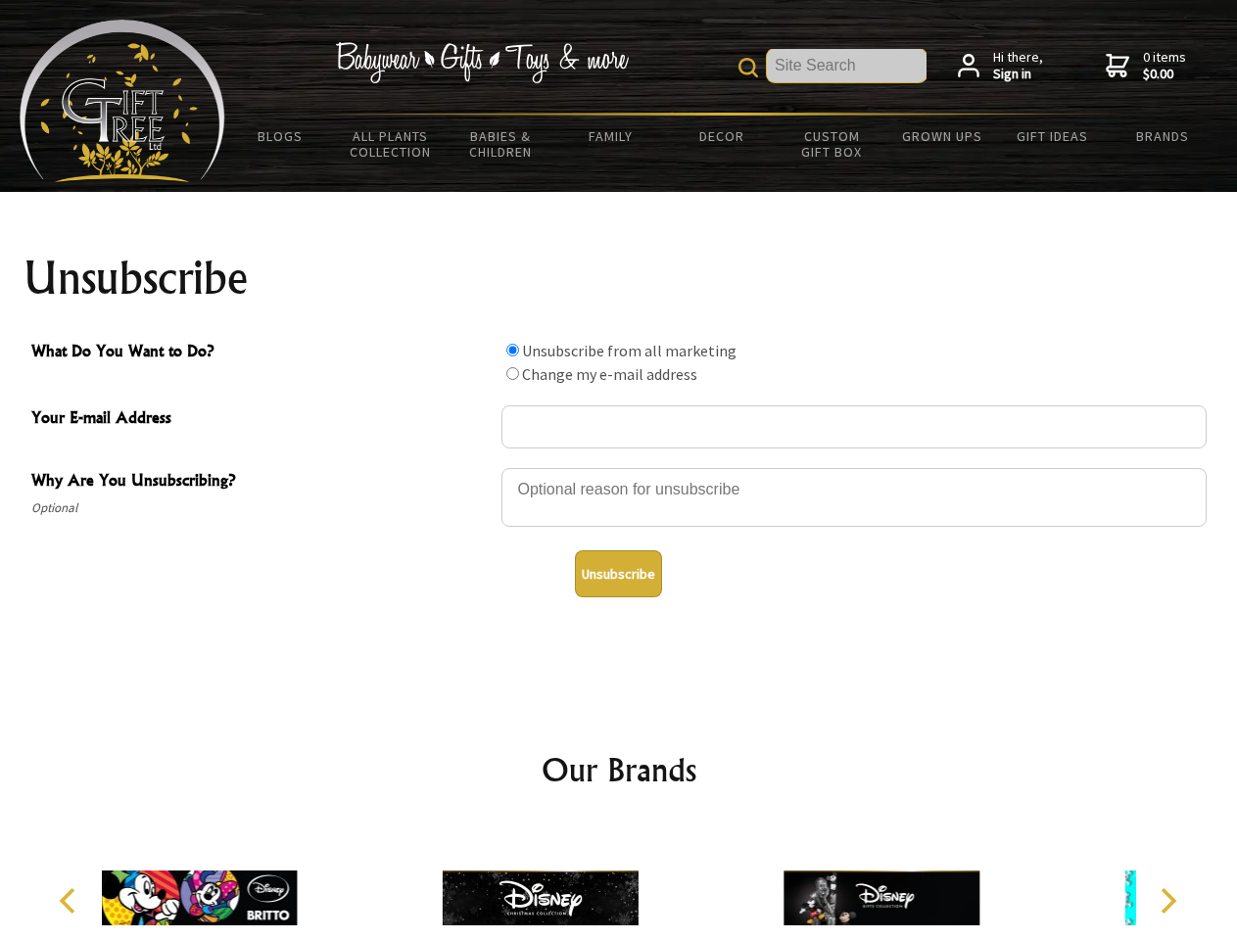 The width and height of the screenshot is (1237, 940). I want to click on a: Brands, so click(1163, 136).